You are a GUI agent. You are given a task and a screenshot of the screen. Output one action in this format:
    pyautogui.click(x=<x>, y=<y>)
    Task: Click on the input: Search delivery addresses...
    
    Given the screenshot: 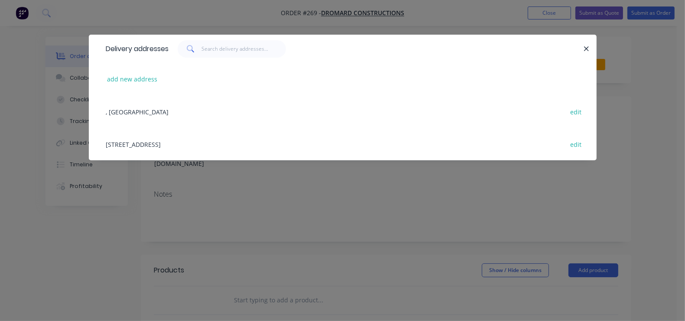 What is the action you would take?
    pyautogui.click(x=244, y=49)
    